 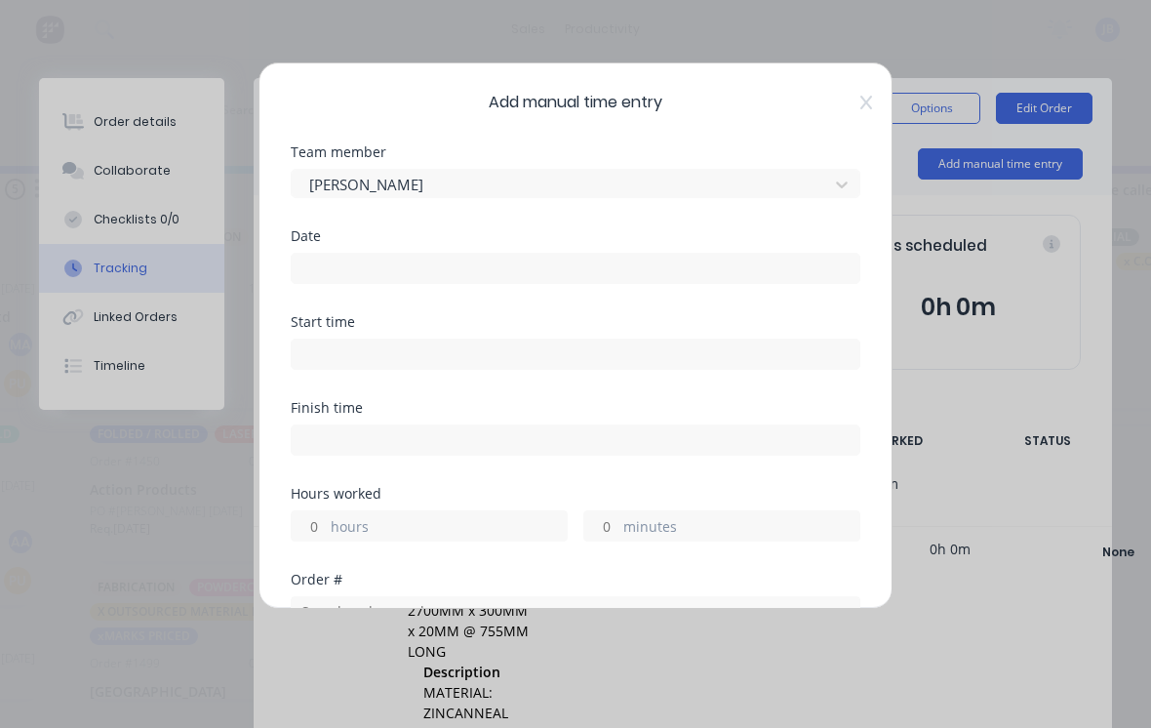 What do you see at coordinates (575, 236) in the screenshot?
I see `div: Date` at bounding box center [575, 236].